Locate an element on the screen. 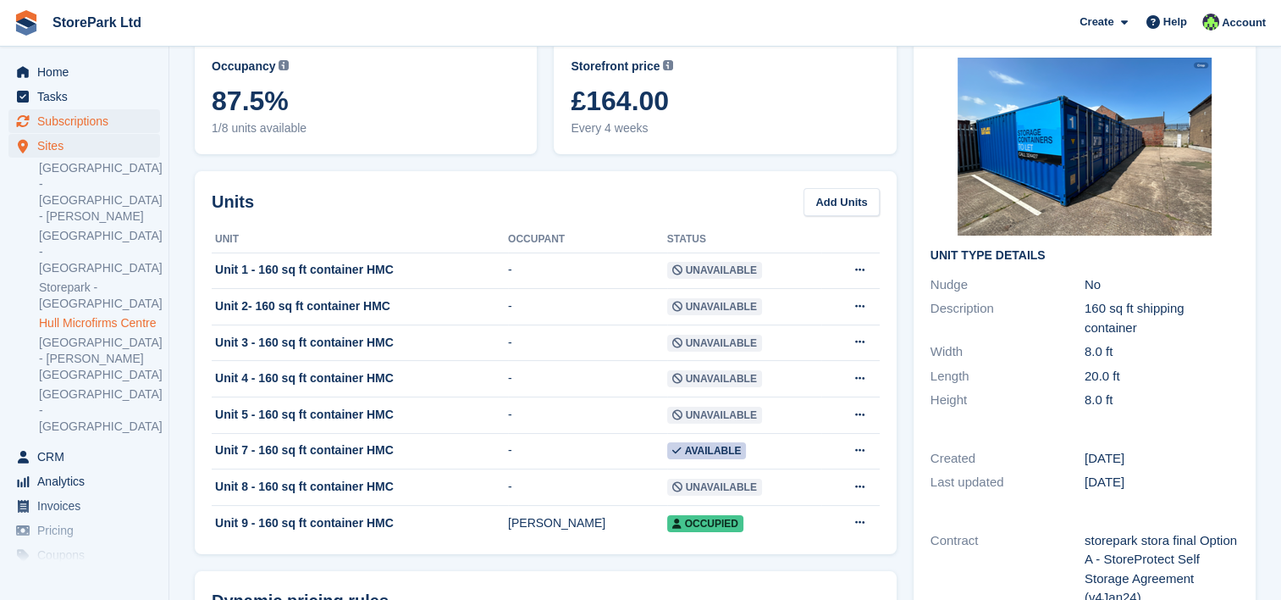 The height and width of the screenshot is (600, 1281). span: Analytics is located at coordinates (88, 481).